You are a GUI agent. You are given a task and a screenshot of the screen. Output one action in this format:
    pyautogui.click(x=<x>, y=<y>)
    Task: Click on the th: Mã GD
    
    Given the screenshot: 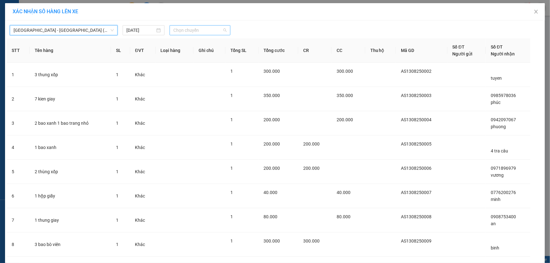 What is the action you would take?
    pyautogui.click(x=421, y=50)
    